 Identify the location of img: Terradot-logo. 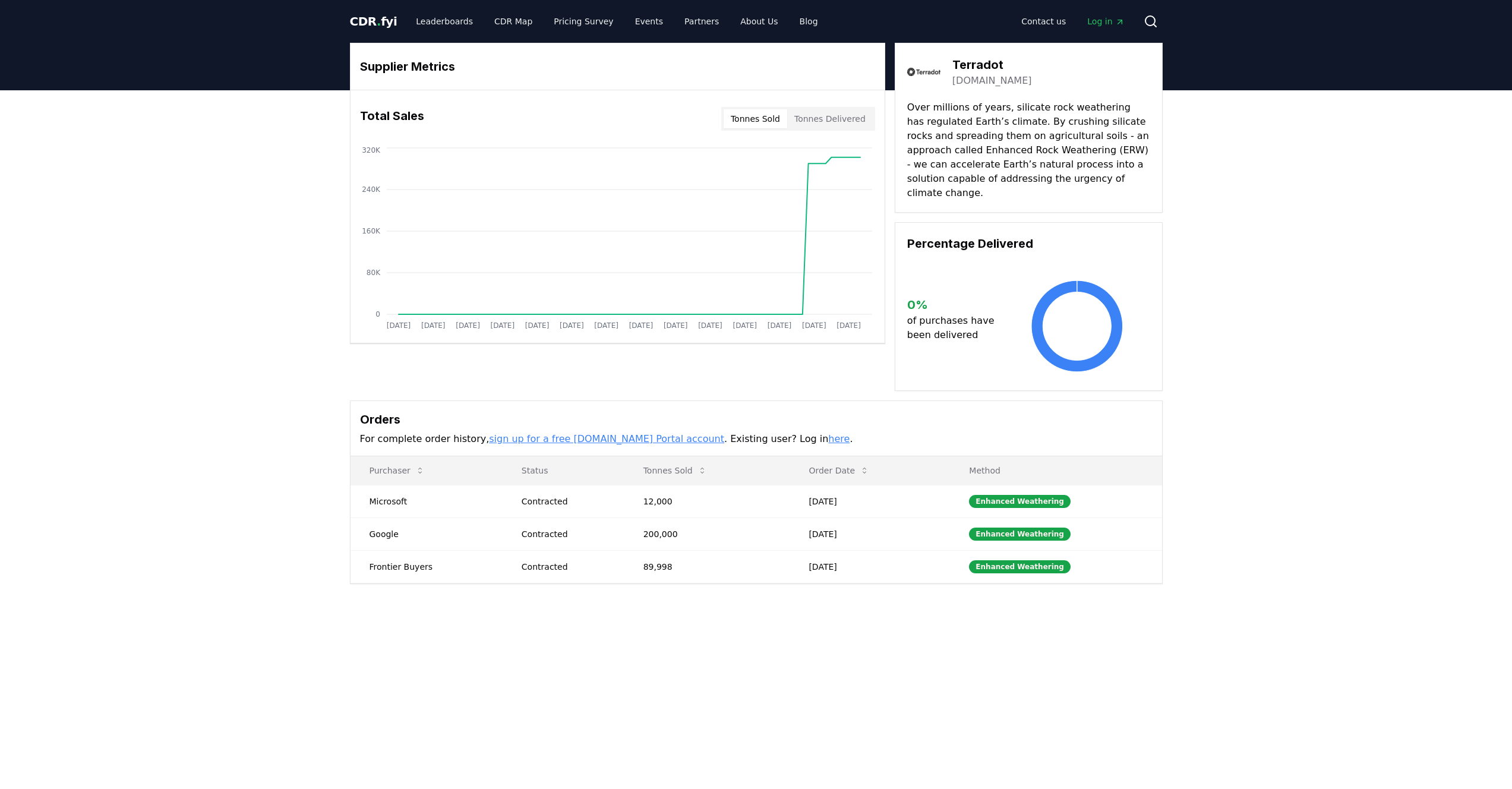
(924, 72).